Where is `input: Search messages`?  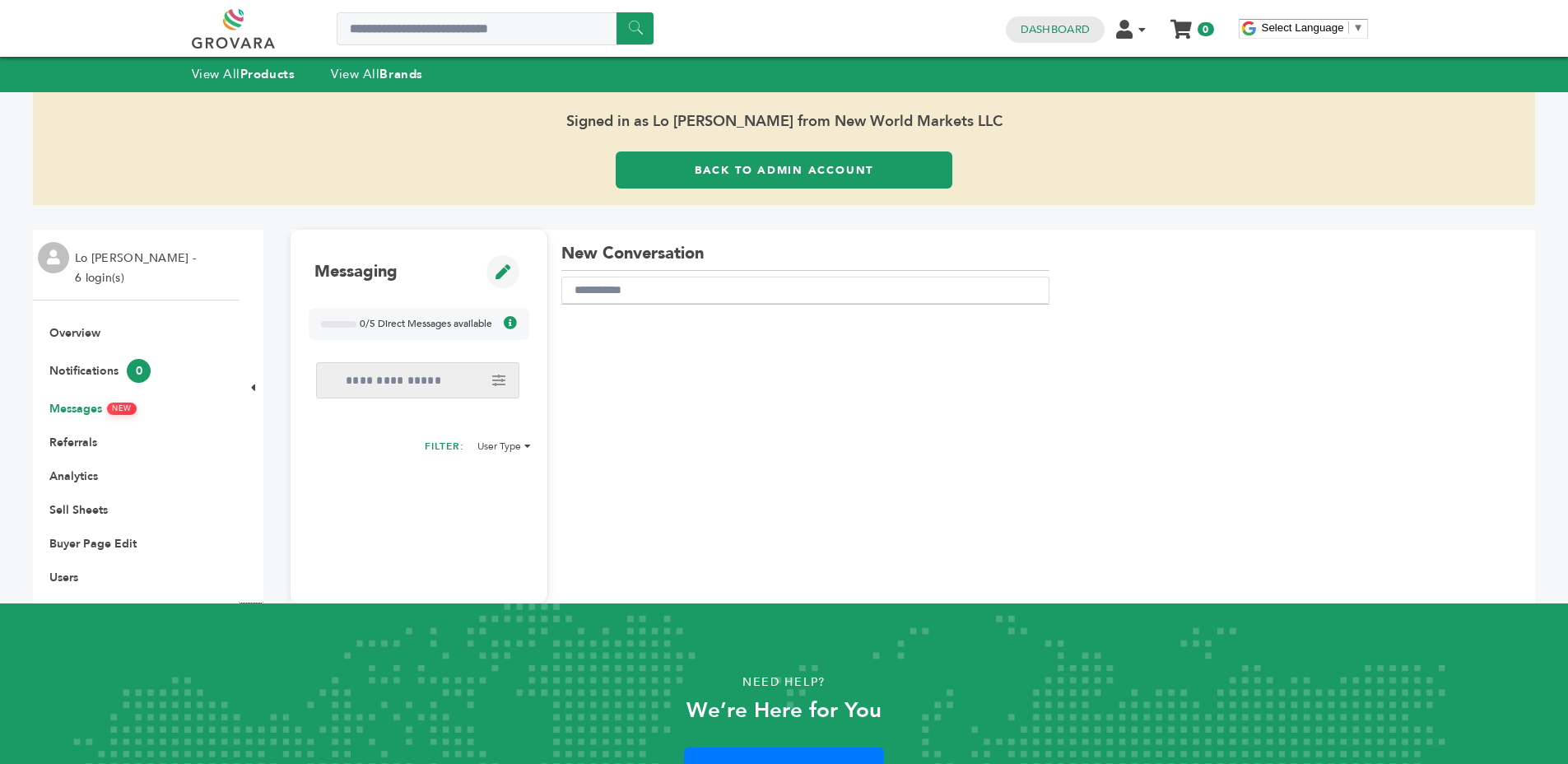
input: Search messages is located at coordinates (417, 380).